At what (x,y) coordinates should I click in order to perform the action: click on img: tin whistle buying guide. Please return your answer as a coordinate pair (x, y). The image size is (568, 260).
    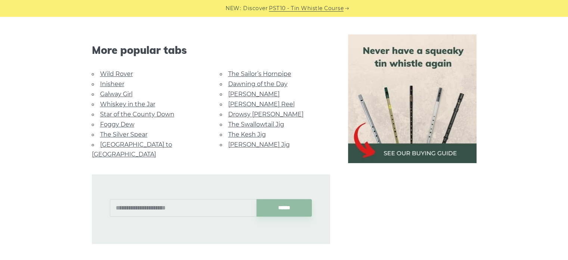
    Looking at the image, I should click on (412, 99).